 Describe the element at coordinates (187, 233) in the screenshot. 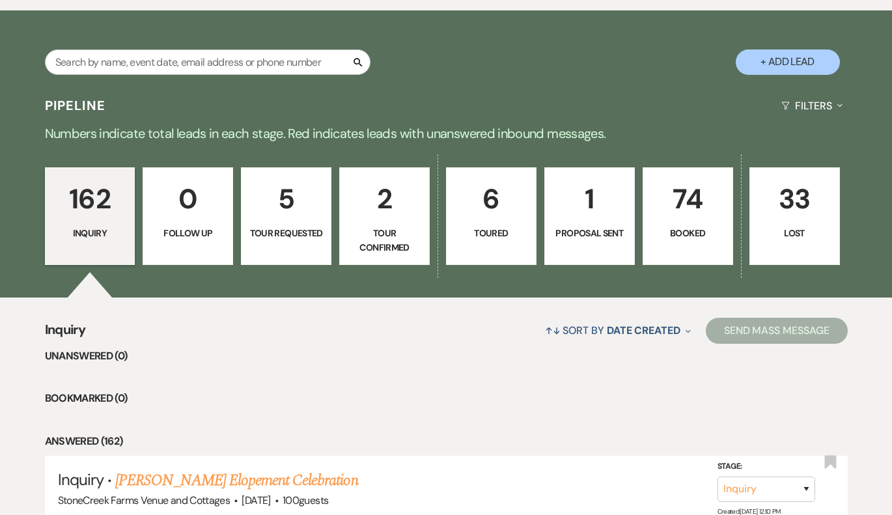

I see `p: Follow Up` at that location.